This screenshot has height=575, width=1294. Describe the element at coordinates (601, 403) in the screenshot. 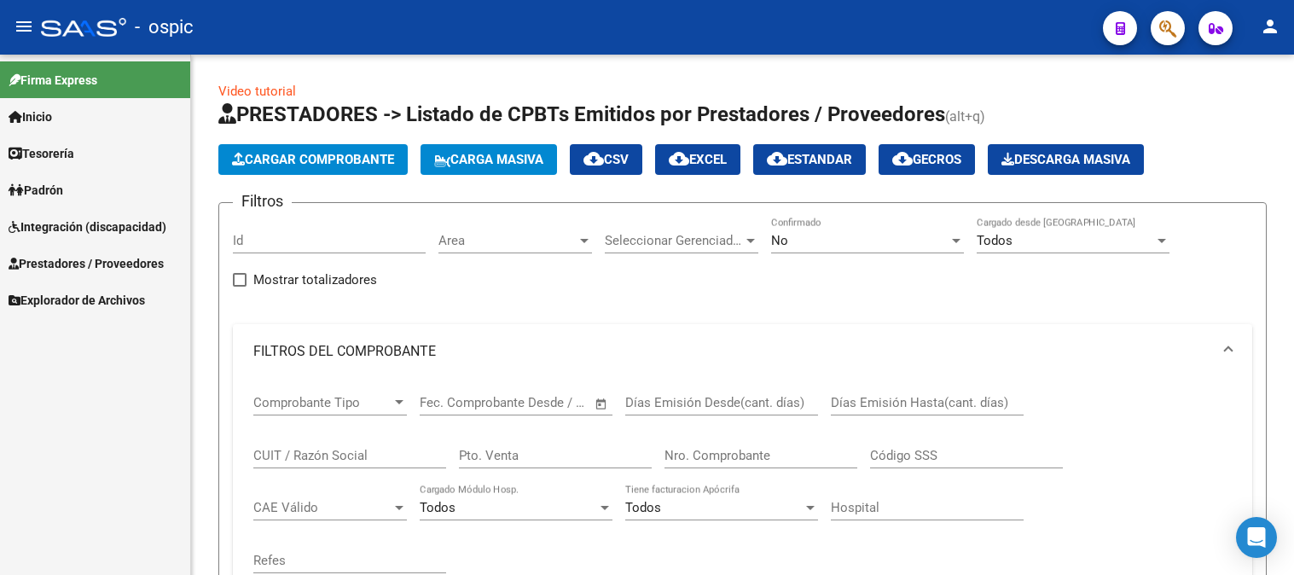

I see `button: Open calendar` at that location.